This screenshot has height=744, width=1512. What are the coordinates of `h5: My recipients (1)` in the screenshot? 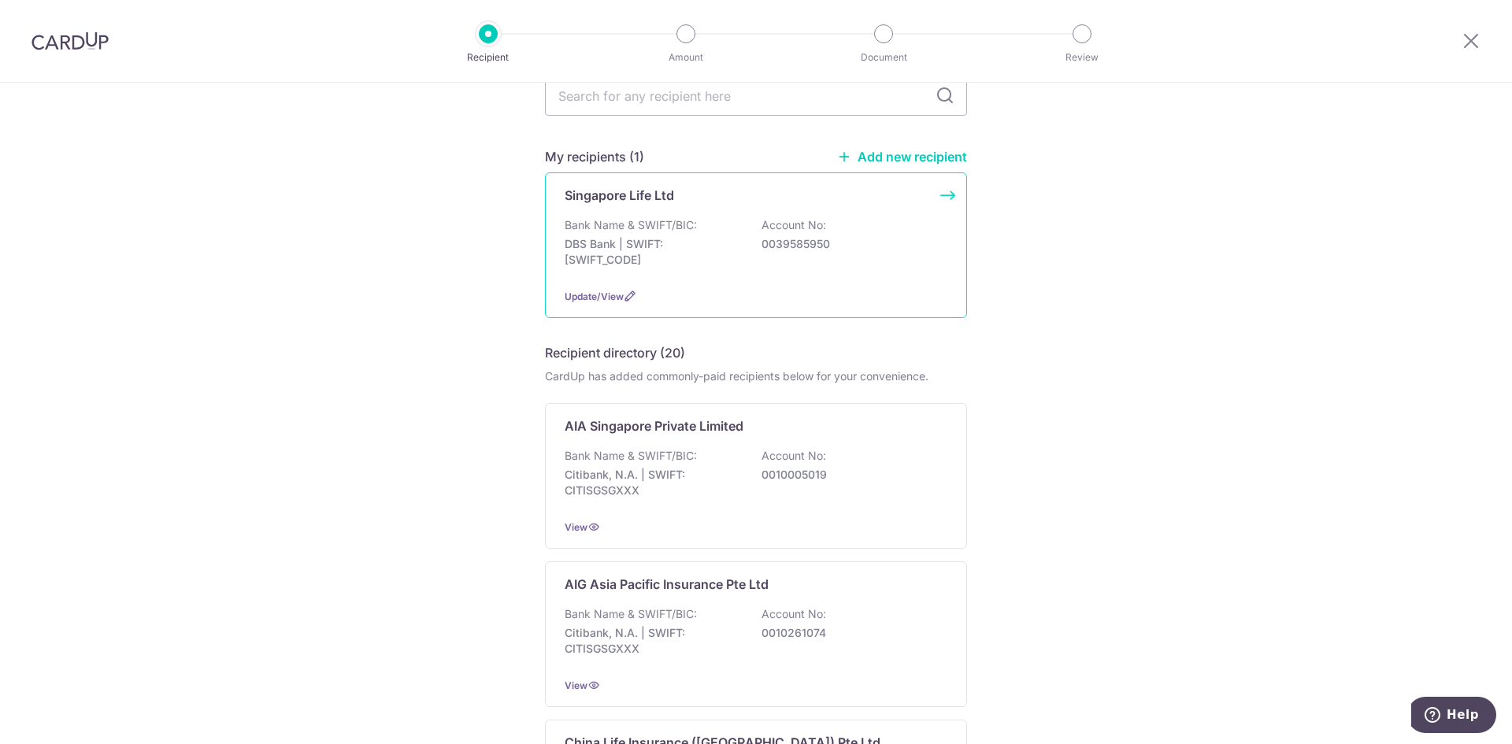 It's located at (595, 157).